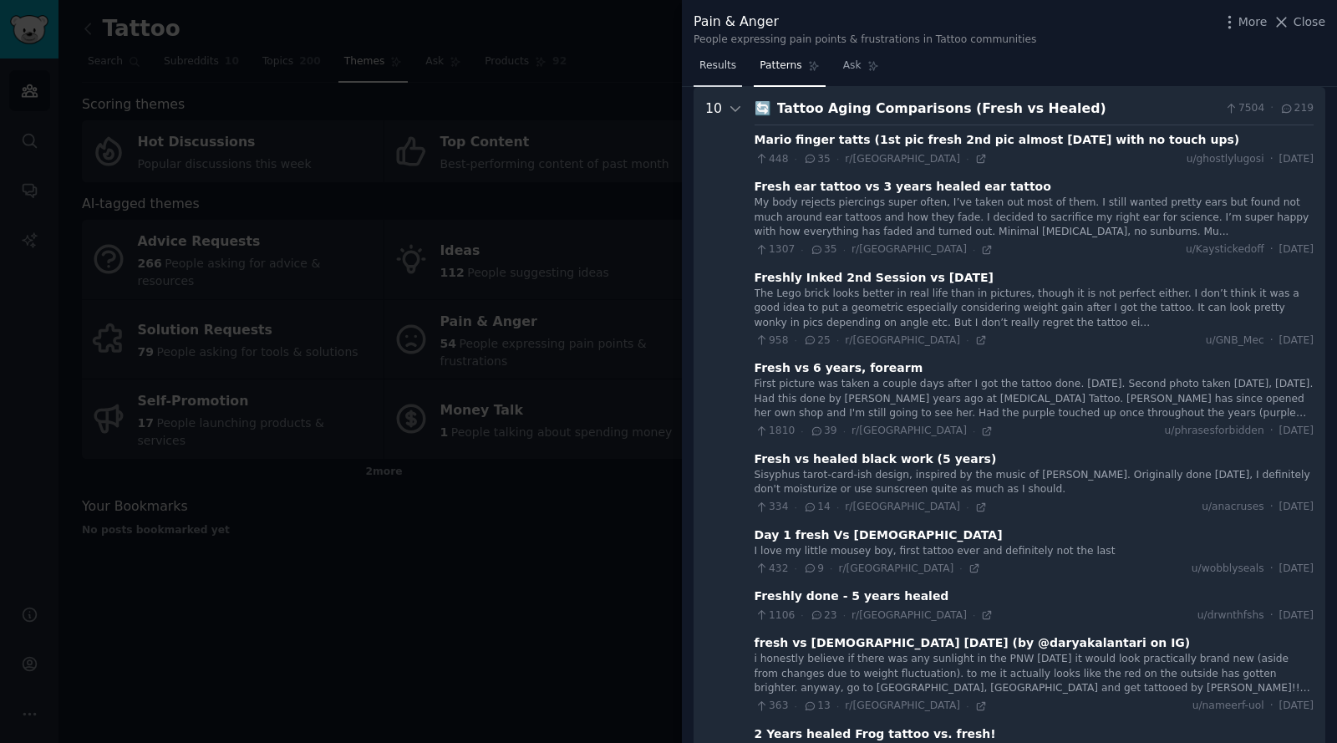  Describe the element at coordinates (1225, 160) in the screenshot. I see `span: u/ghostlylugosi` at that location.